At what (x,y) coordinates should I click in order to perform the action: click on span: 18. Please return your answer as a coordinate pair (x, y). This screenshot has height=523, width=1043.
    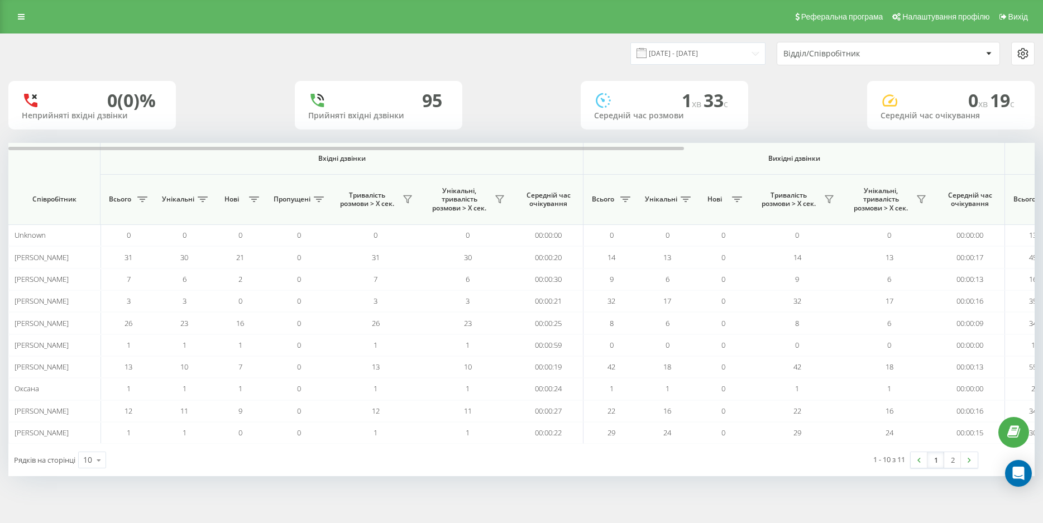
    Looking at the image, I should click on (890, 367).